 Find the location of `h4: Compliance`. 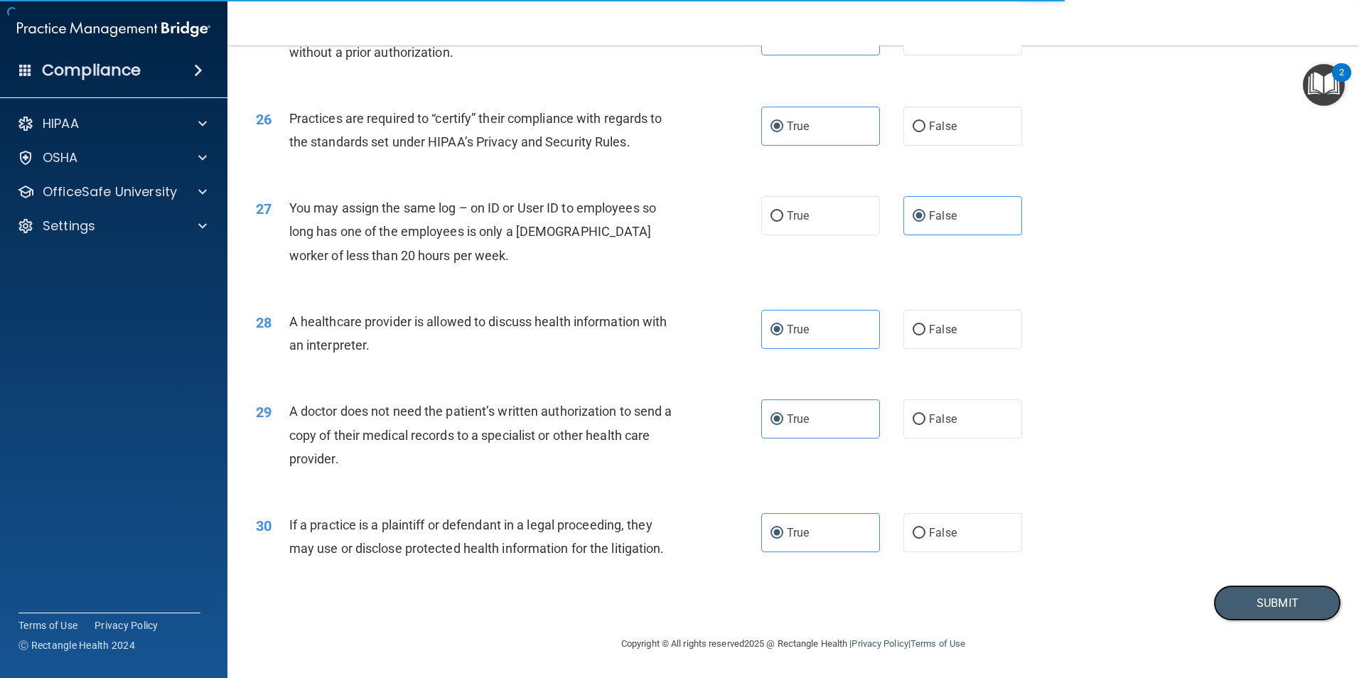

h4: Compliance is located at coordinates (91, 70).